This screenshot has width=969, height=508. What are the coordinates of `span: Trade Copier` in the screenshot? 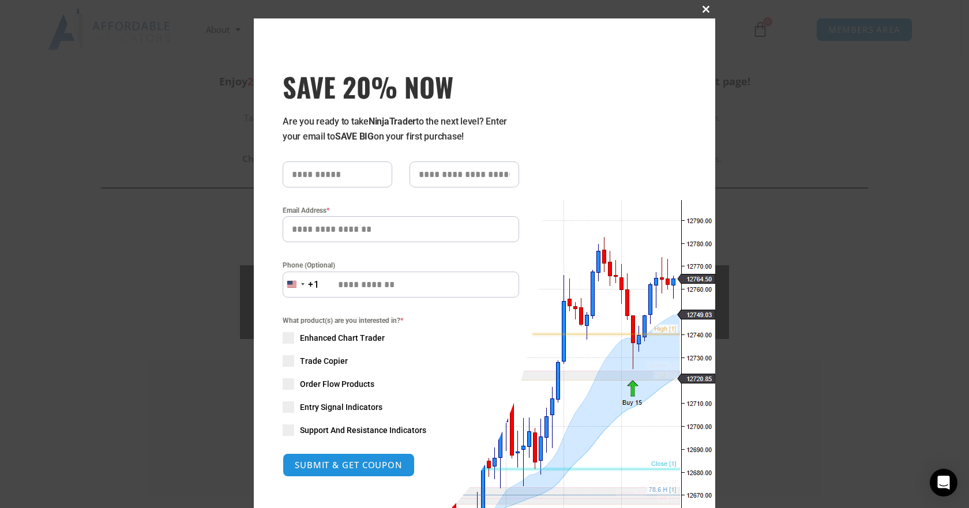 It's located at (324, 361).